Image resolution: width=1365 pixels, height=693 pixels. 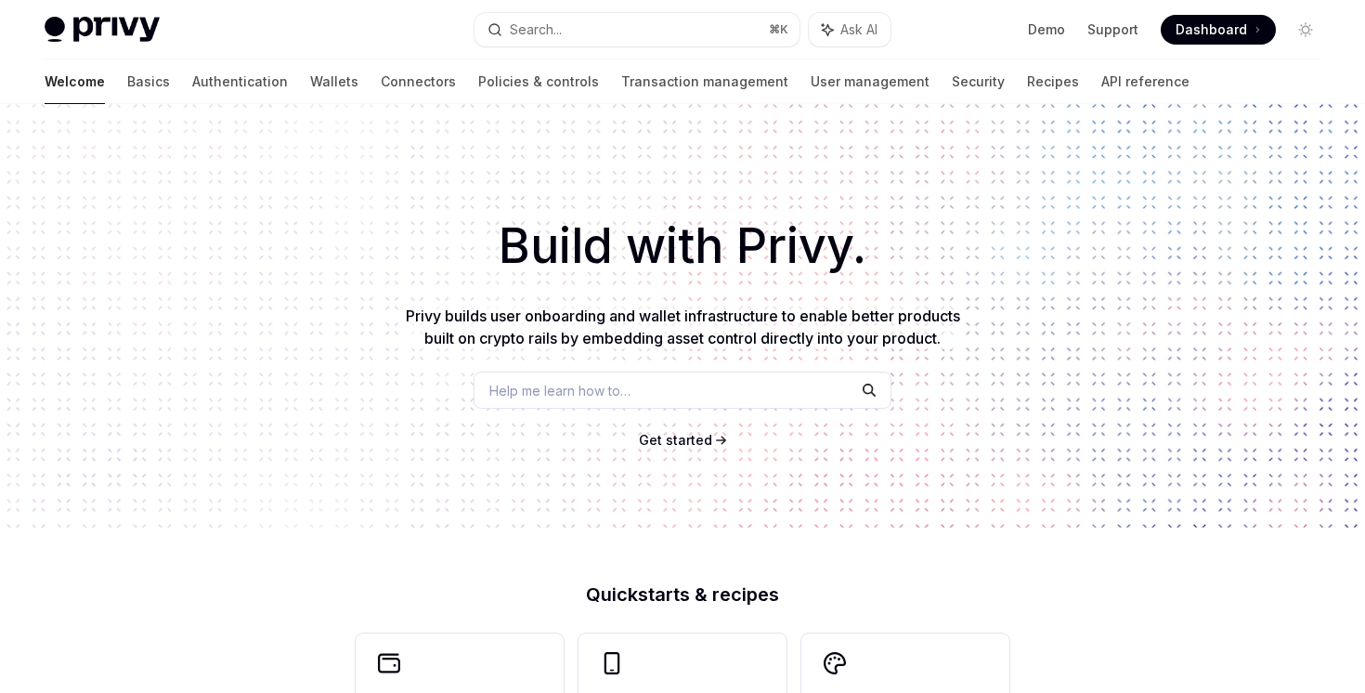 I want to click on a: Policies & controls, so click(x=539, y=82).